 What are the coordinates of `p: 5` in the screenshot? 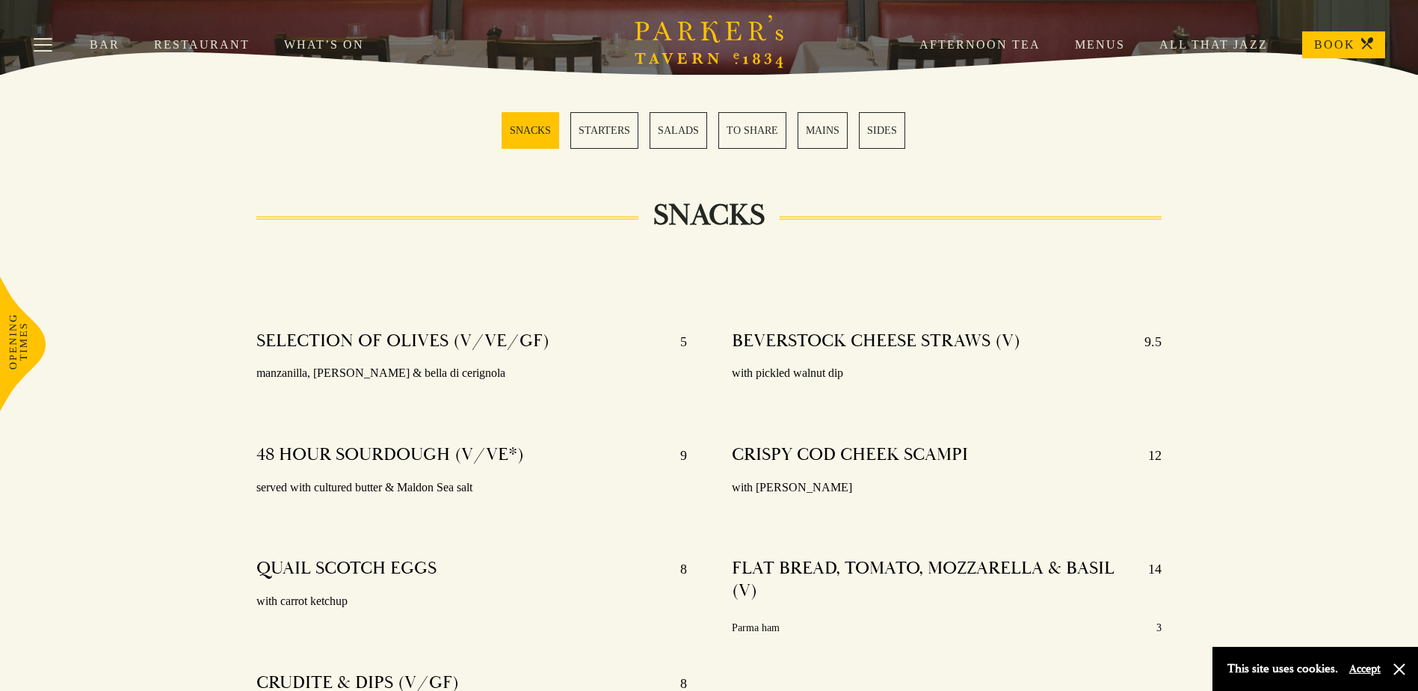 It's located at (676, 342).